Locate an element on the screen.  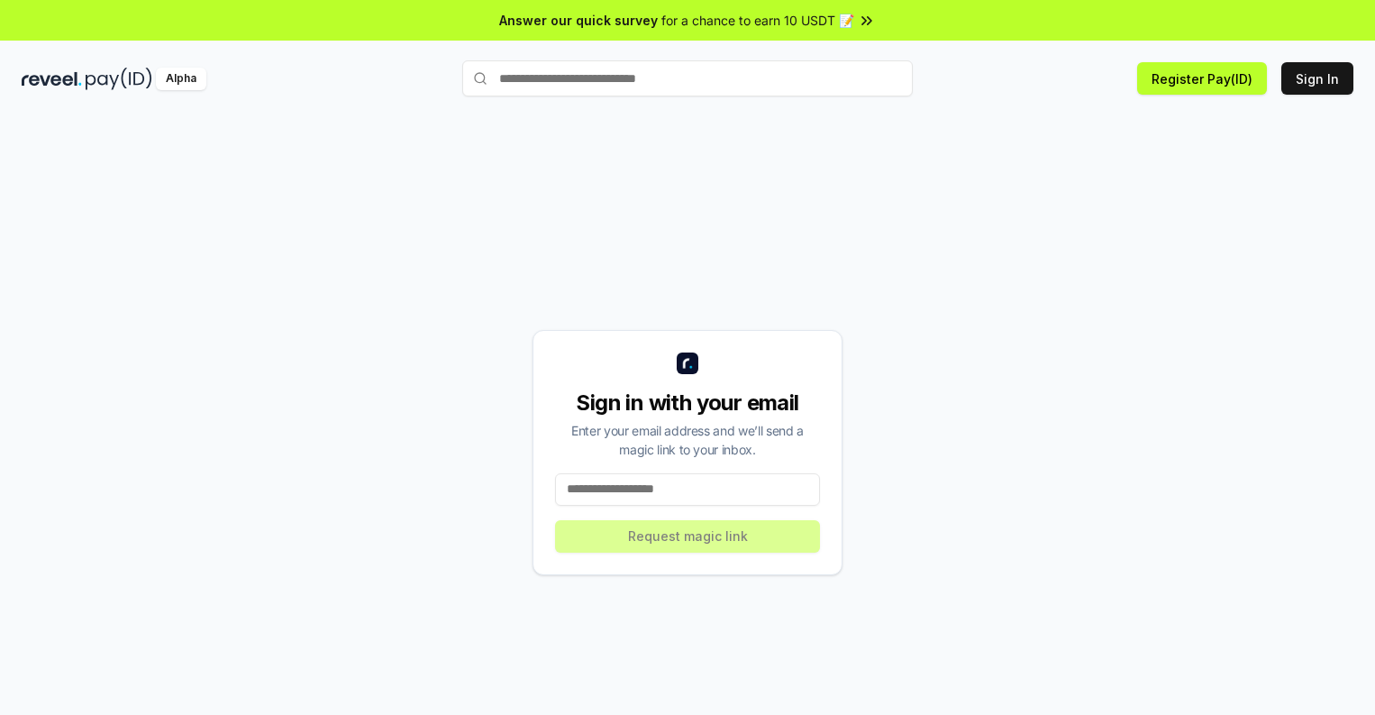
div: Sign in with your email is located at coordinates (688, 403).